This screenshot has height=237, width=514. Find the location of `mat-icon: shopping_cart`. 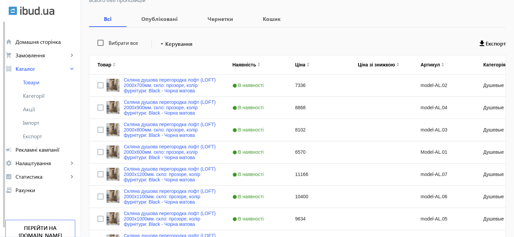

mat-icon: shopping_cart is located at coordinates (9, 55).